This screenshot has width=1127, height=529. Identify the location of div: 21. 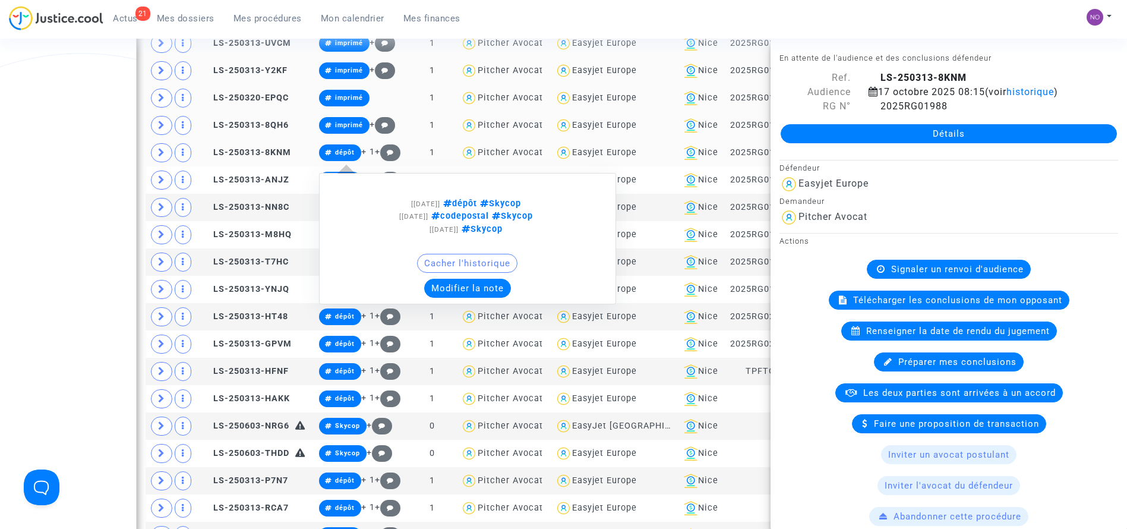
(143, 14).